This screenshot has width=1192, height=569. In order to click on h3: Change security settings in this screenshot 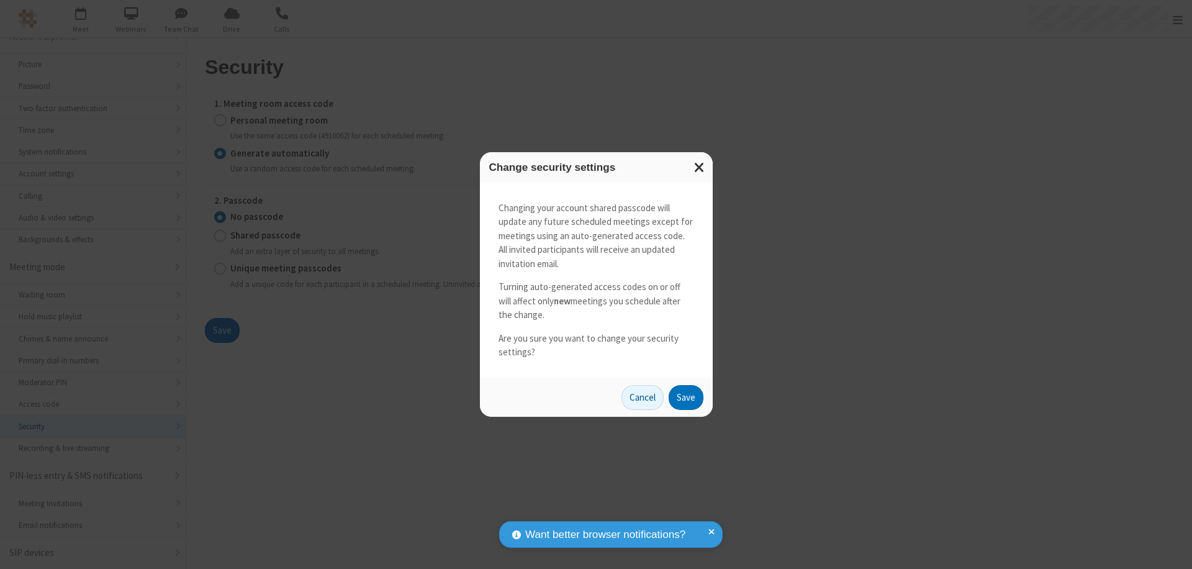, I will do `click(596, 167)`.